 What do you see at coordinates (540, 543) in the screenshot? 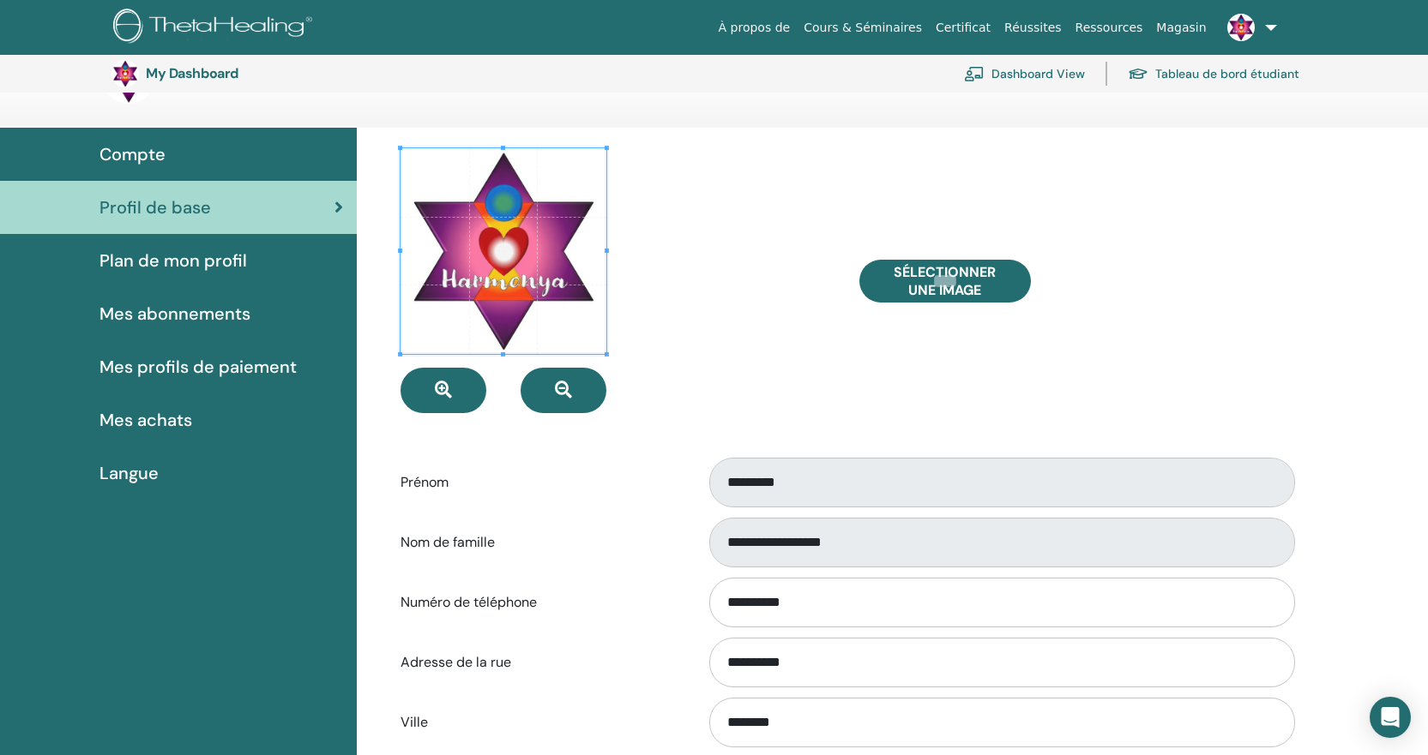
I see `label: Nom de famille` at bounding box center [540, 543].